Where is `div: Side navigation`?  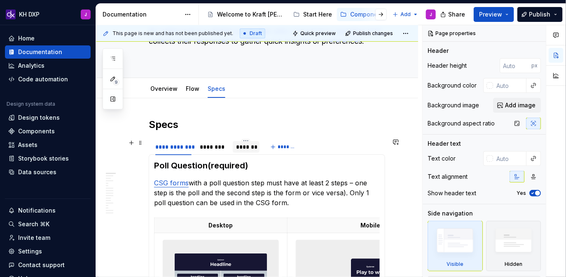
div: Side navigation is located at coordinates (451, 213).